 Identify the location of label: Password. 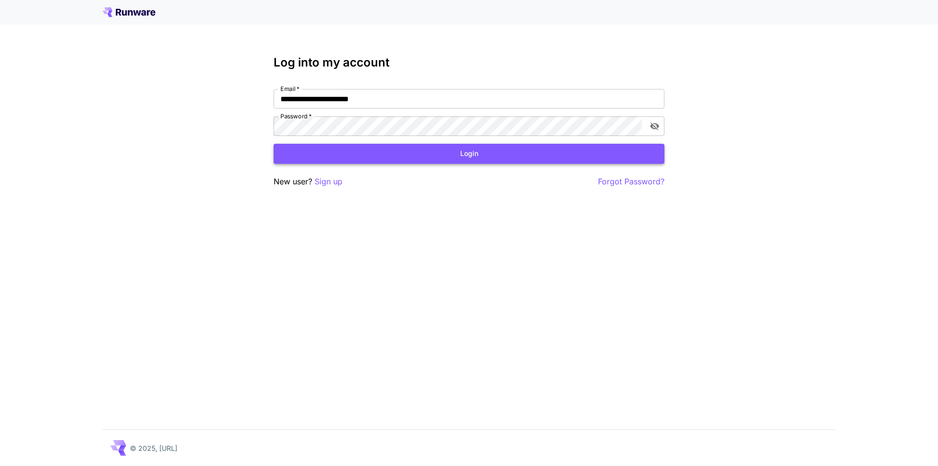
(296, 116).